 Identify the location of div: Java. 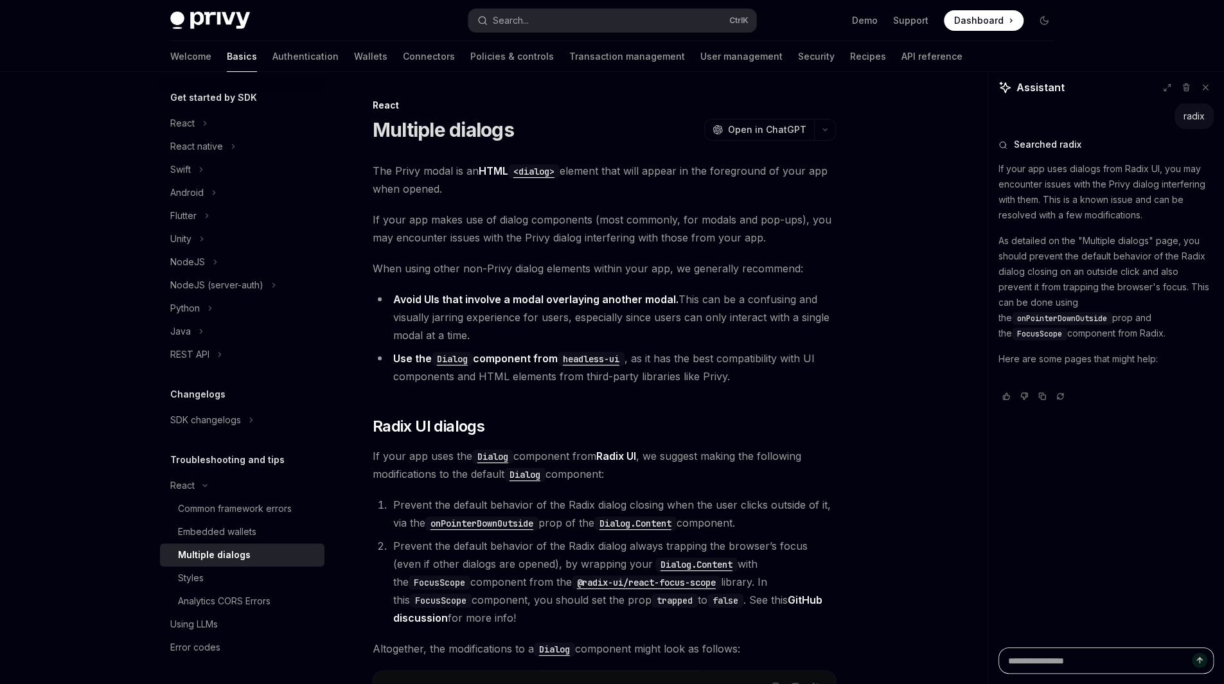
(181, 331).